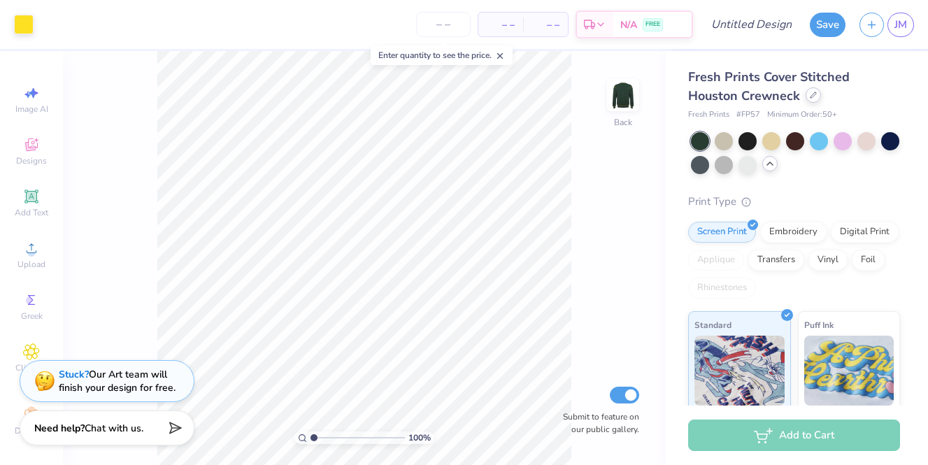  Describe the element at coordinates (623, 122) in the screenshot. I see `div: Back` at that location.